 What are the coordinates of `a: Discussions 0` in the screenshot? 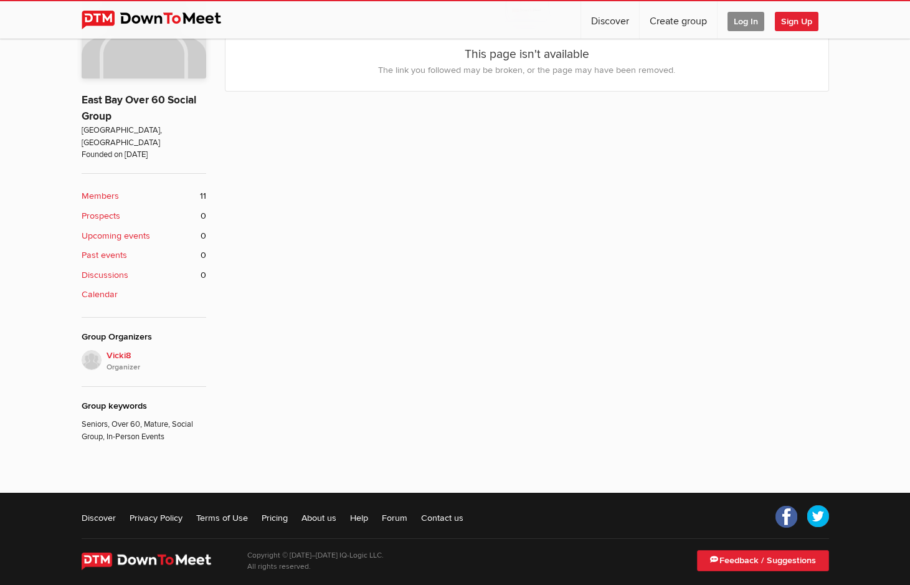 It's located at (144, 275).